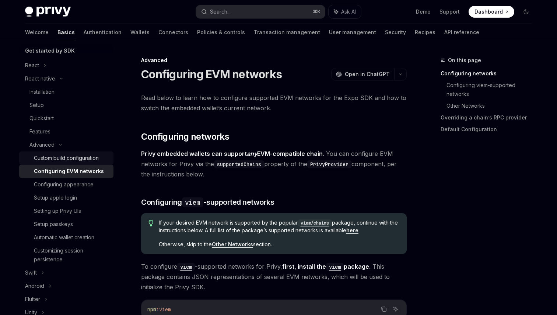 Image resolution: width=557 pixels, height=315 pixels. I want to click on code: supportedChains, so click(239, 165).